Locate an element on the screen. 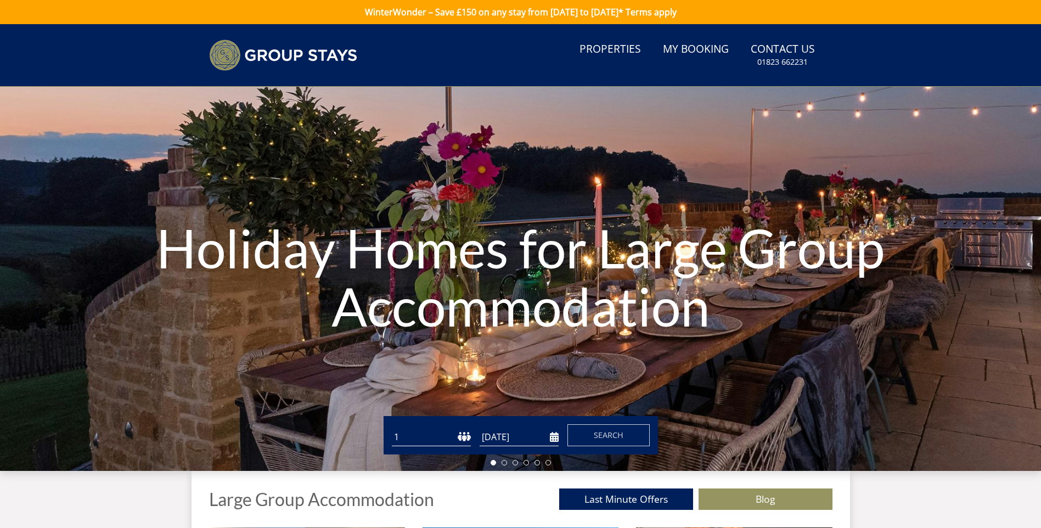 The height and width of the screenshot is (528, 1041). input: Arrival Date is located at coordinates (519, 437).